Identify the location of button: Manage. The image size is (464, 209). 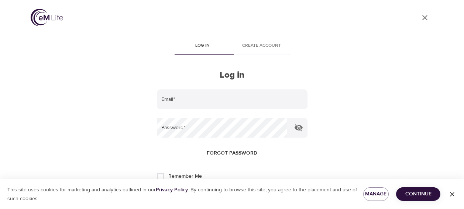
(376, 194).